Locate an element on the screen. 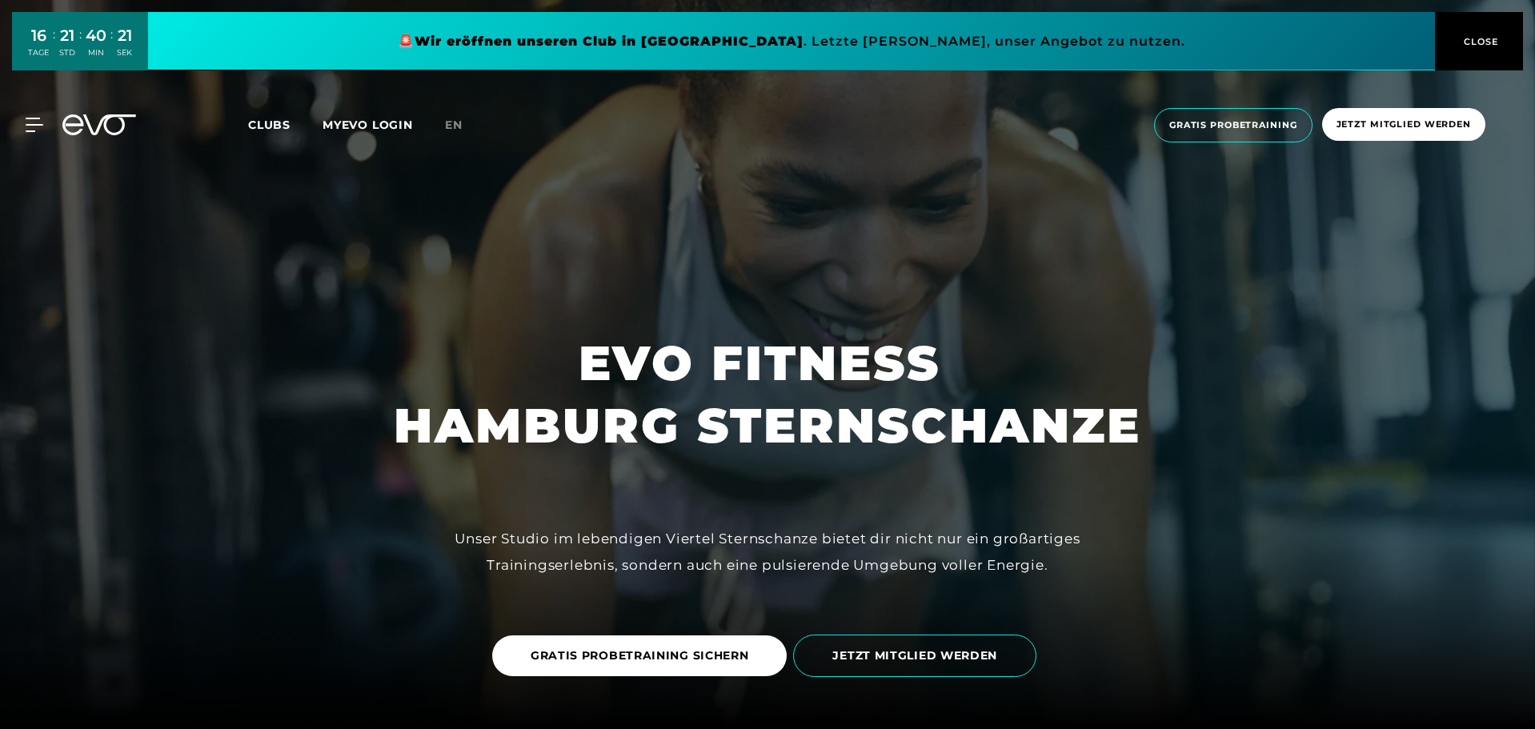 This screenshot has width=1535, height=729. span: GRATIS PROBETRAINING SICHERN is located at coordinates (639, 655).